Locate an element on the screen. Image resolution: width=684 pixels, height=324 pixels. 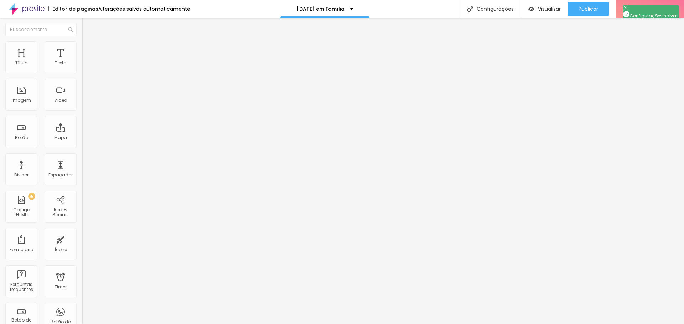
div: Editor de páginas is located at coordinates (73, 9).